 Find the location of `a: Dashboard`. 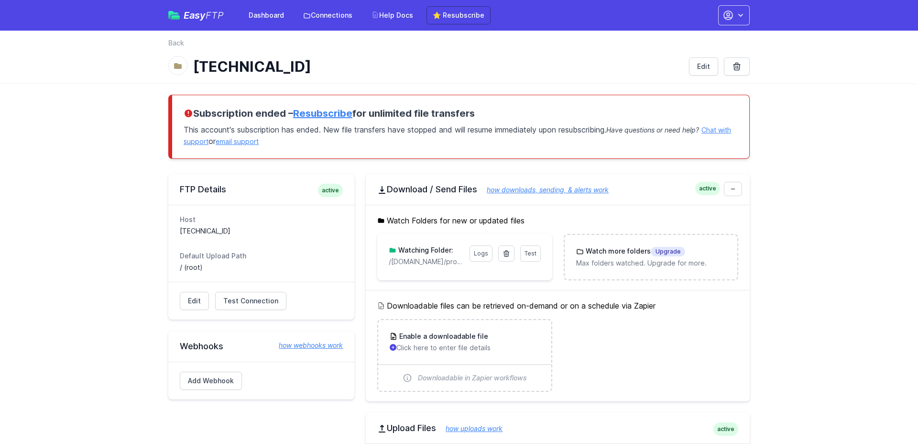

a: Dashboard is located at coordinates (266, 15).